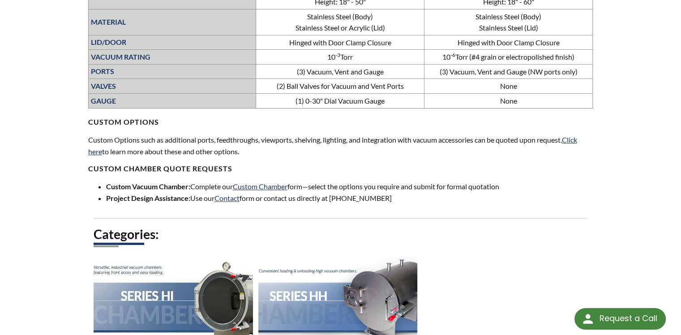 The height and width of the screenshot is (335, 681). Describe the element at coordinates (341, 234) in the screenshot. I see `h2: Categories:` at that location.